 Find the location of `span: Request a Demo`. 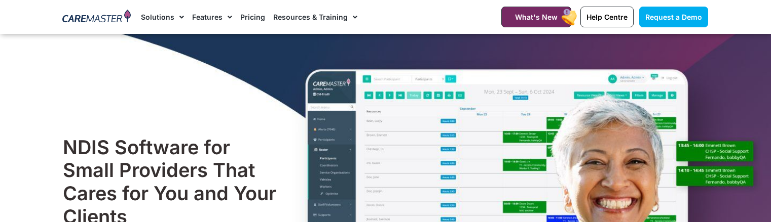

span: Request a Demo is located at coordinates (673, 17).